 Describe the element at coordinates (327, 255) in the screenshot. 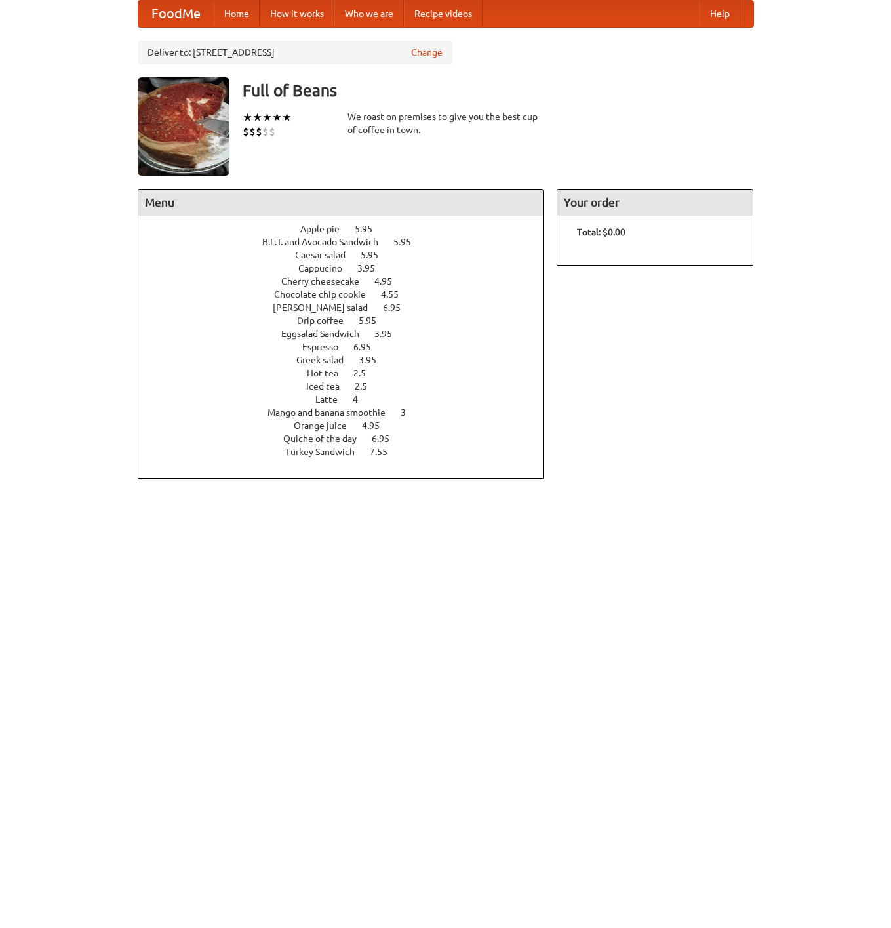

I see `span: Caesar salad` at that location.